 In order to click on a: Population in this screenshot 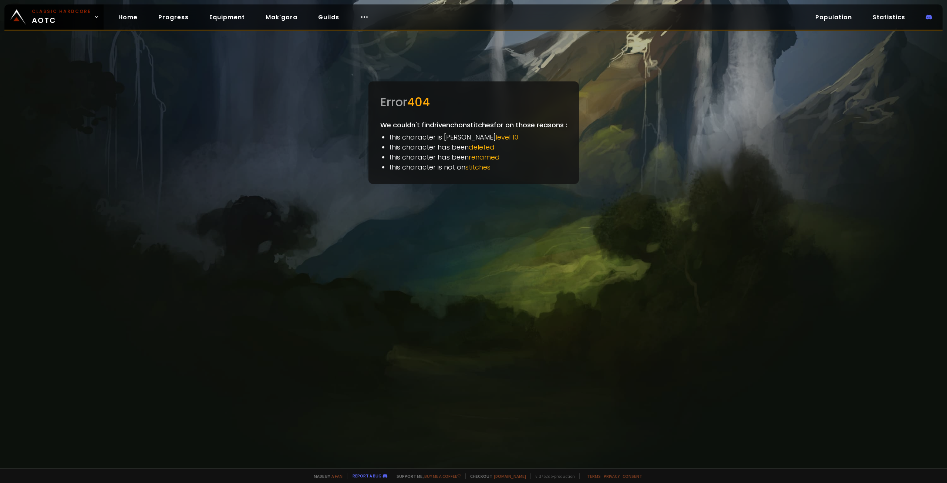, I will do `click(833, 17)`.